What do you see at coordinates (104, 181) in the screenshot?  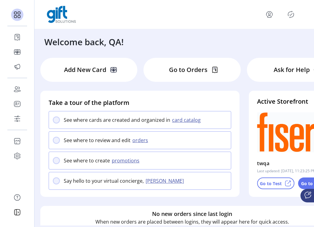 I see `p: Say hello to your virtual concierge,` at bounding box center [104, 181].